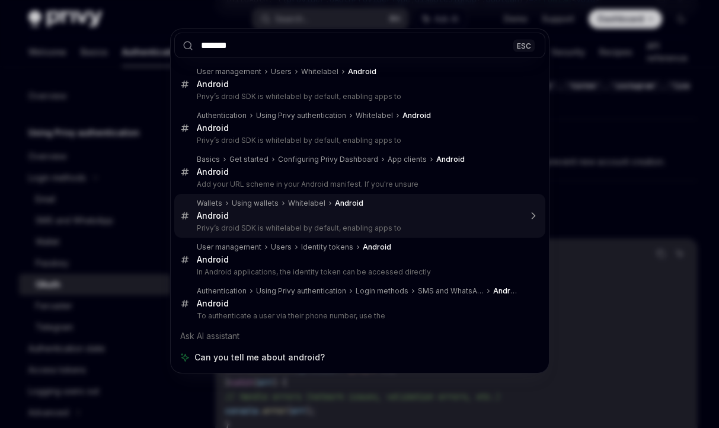 This screenshot has height=428, width=719. What do you see at coordinates (255, 203) in the screenshot?
I see `div: Using wallets` at bounding box center [255, 203].